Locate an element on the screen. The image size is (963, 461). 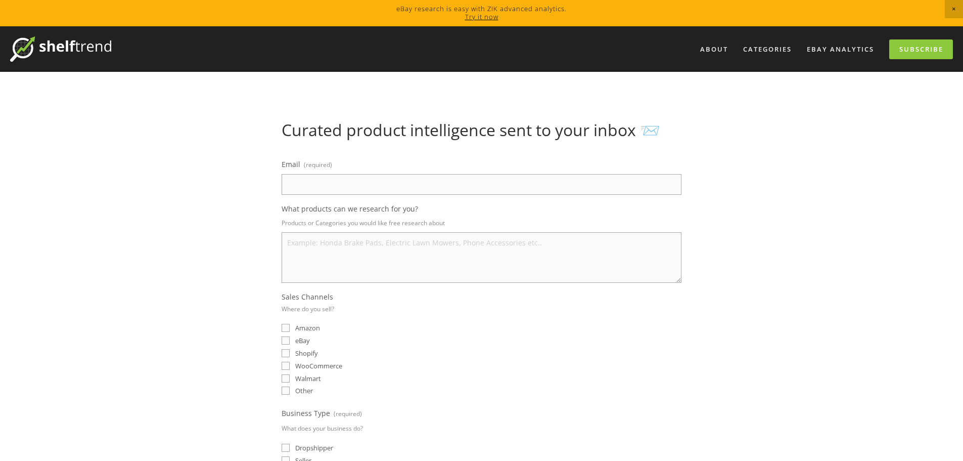
input: WooCommerce is located at coordinates (286, 366).